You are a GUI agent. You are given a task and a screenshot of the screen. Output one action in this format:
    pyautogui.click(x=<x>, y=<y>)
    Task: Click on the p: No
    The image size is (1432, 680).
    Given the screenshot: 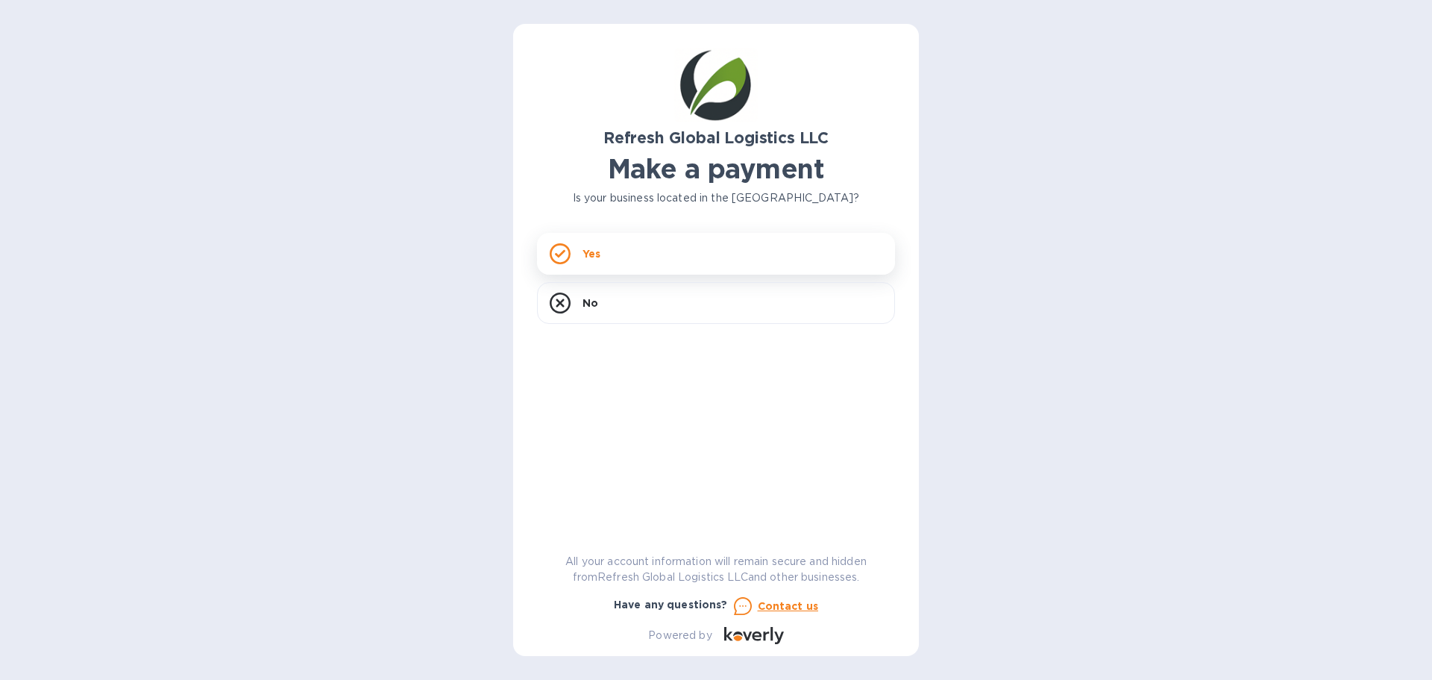 What is the action you would take?
    pyautogui.click(x=590, y=303)
    